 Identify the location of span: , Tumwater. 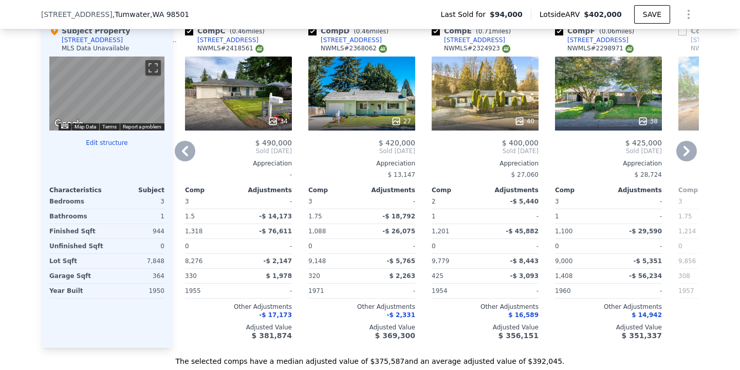
(151, 14).